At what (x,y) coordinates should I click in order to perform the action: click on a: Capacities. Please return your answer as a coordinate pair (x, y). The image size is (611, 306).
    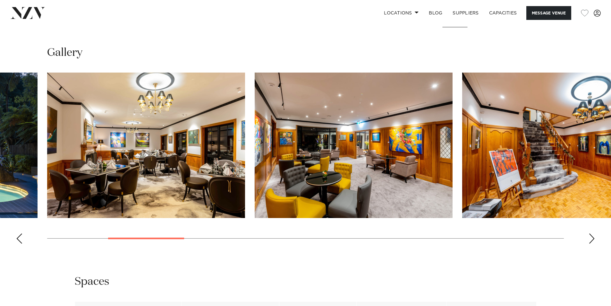
    Looking at the image, I should click on (503, 13).